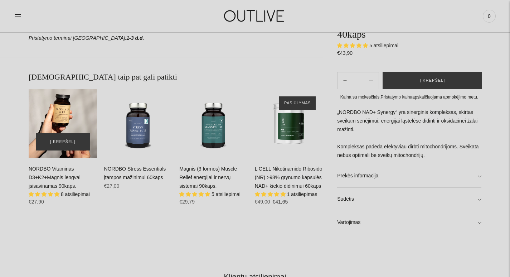 Image resolution: width=510 pixels, height=277 pixels. I want to click on span: €41,65, so click(280, 202).